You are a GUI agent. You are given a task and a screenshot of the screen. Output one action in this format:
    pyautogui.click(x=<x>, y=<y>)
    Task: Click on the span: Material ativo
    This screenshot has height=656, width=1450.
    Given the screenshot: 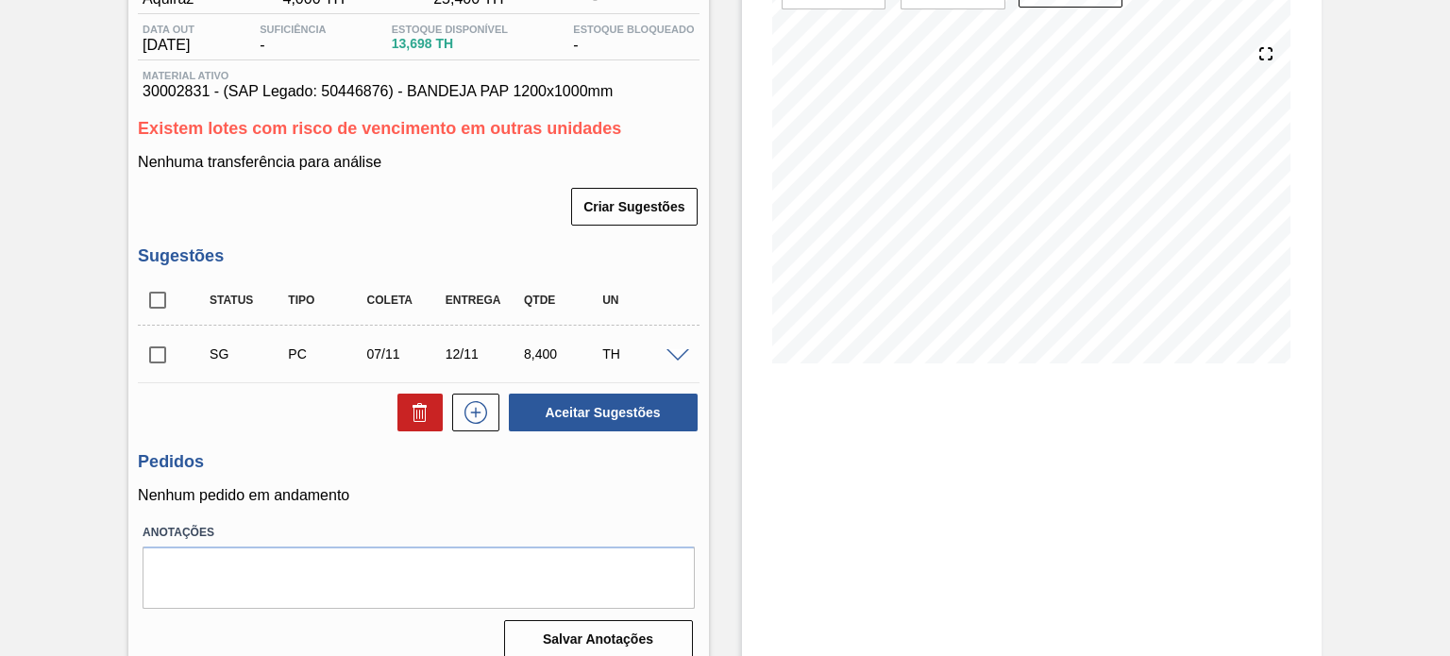 What is the action you would take?
    pyautogui.click(x=418, y=76)
    